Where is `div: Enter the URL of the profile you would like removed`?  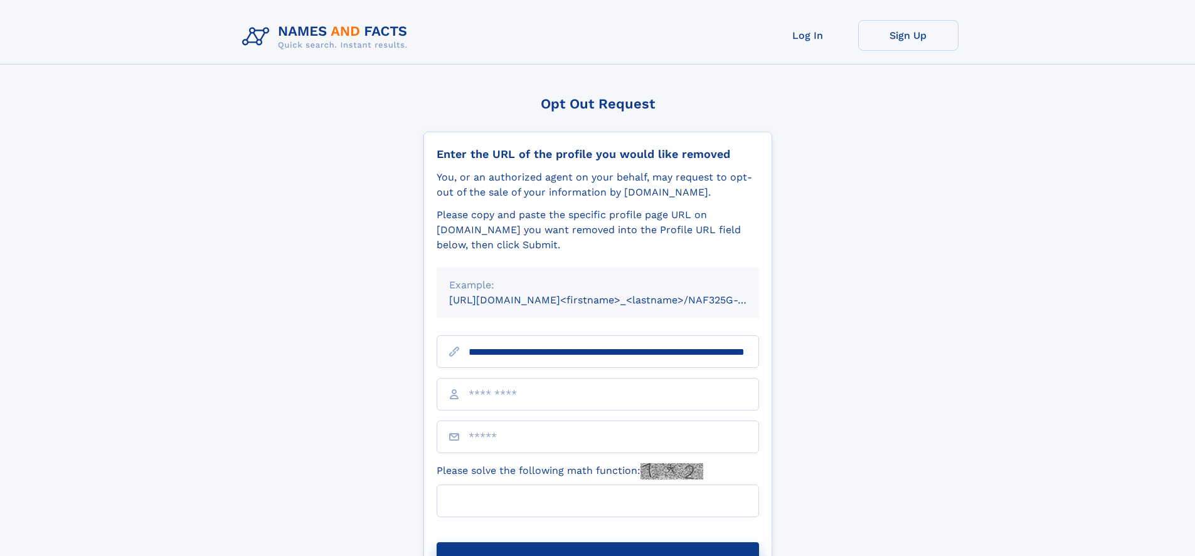
div: Enter the URL of the profile you would like removed is located at coordinates (598, 154).